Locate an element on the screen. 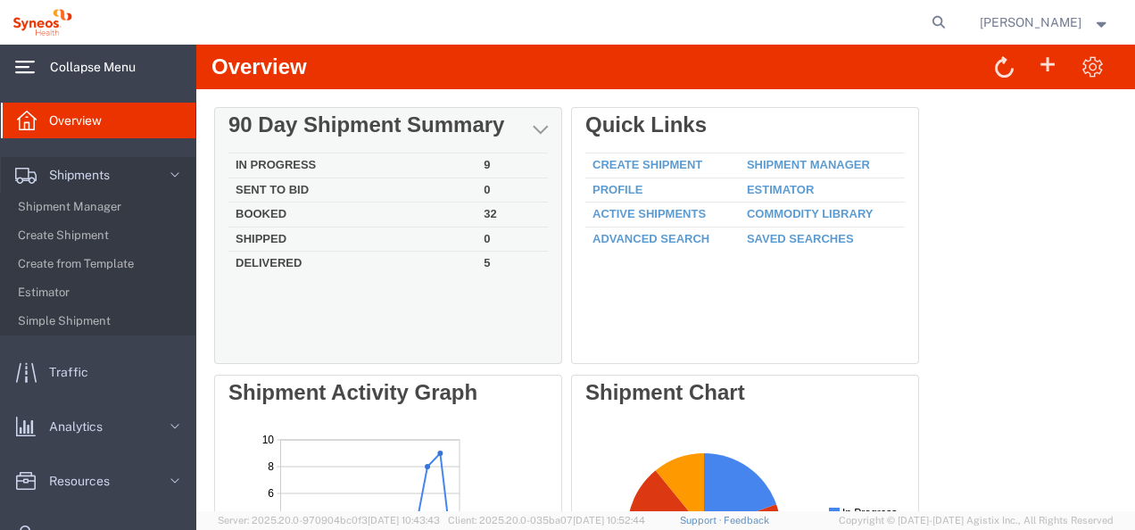 The image size is (1135, 530). td: Shipped is located at coordinates (156, 195).